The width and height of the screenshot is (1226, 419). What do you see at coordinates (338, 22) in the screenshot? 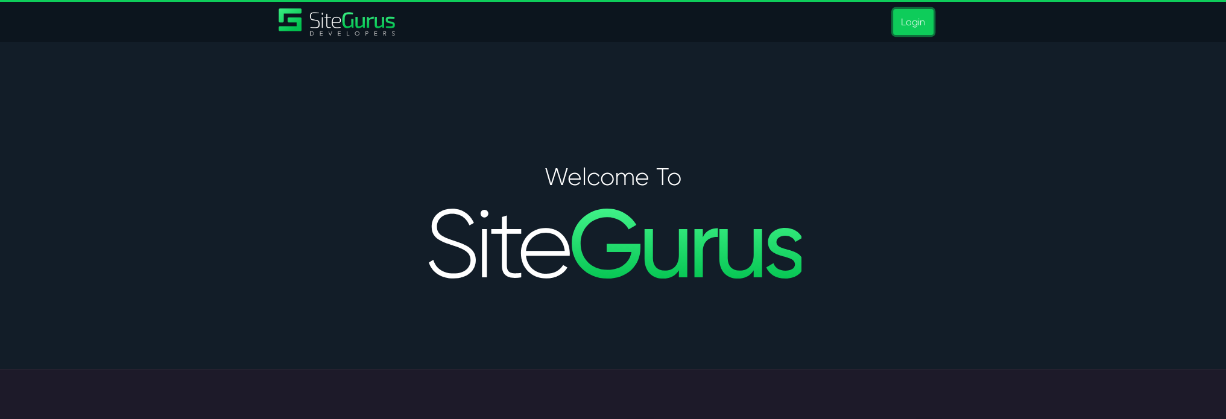
I see `img: Sitegurus Logo` at bounding box center [338, 22].